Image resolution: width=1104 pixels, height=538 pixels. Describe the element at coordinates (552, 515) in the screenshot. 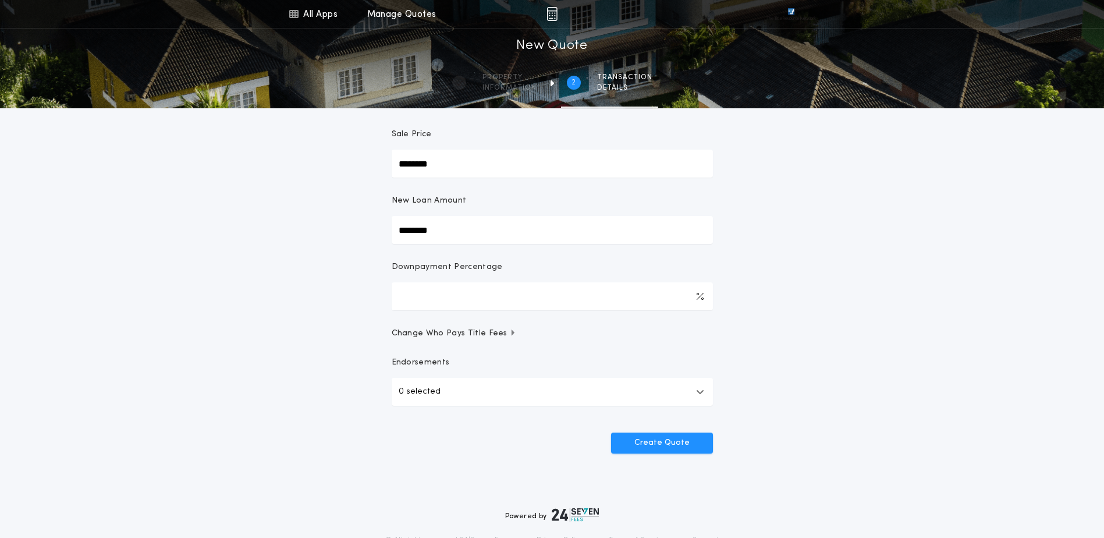

I see `div: Powered by` at that location.